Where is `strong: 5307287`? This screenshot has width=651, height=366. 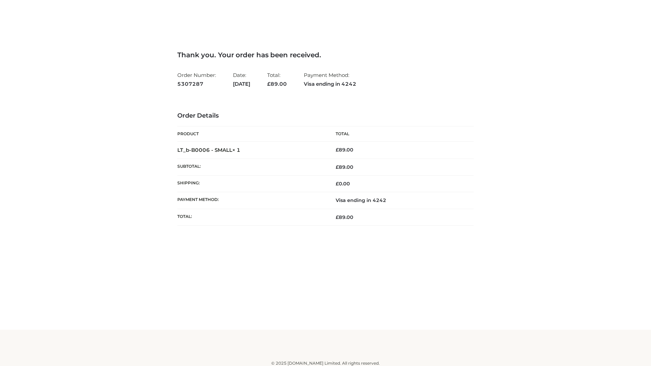
strong: 5307287 is located at coordinates (197, 84).